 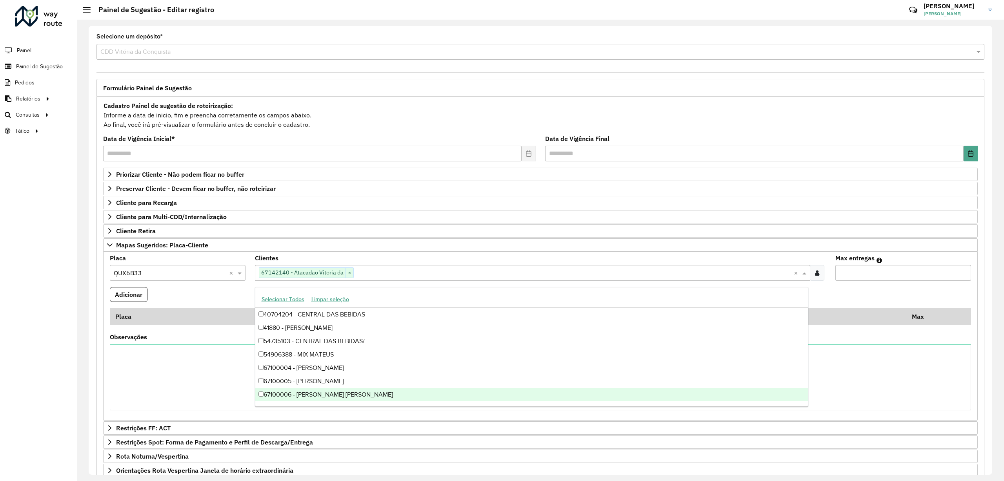 What do you see at coordinates (180, 174) in the screenshot?
I see `span: Priorizar Cliente - Não podem ficar no buffer` at bounding box center [180, 174].